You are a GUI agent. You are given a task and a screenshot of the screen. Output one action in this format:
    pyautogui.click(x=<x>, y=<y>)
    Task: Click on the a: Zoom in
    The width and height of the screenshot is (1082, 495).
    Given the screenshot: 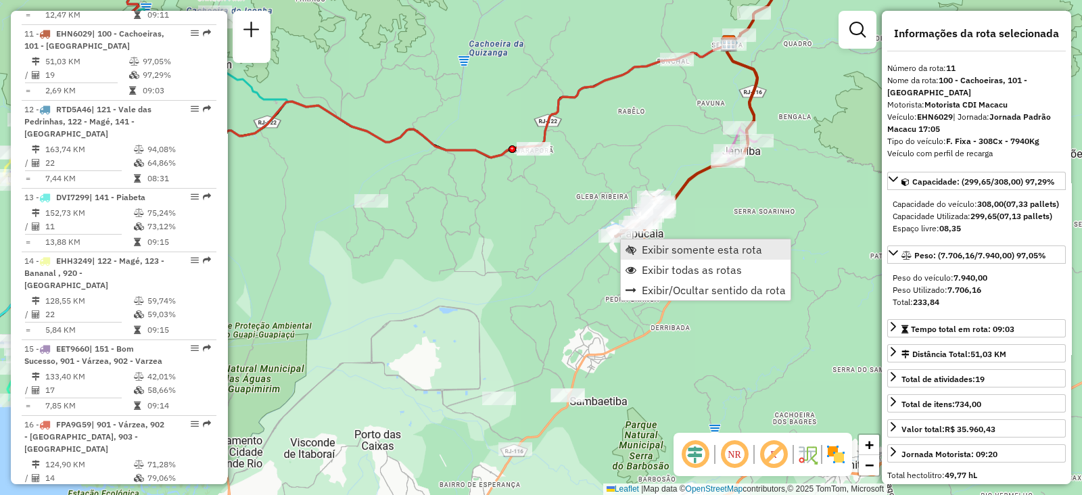 What is the action you would take?
    pyautogui.click(x=869, y=445)
    